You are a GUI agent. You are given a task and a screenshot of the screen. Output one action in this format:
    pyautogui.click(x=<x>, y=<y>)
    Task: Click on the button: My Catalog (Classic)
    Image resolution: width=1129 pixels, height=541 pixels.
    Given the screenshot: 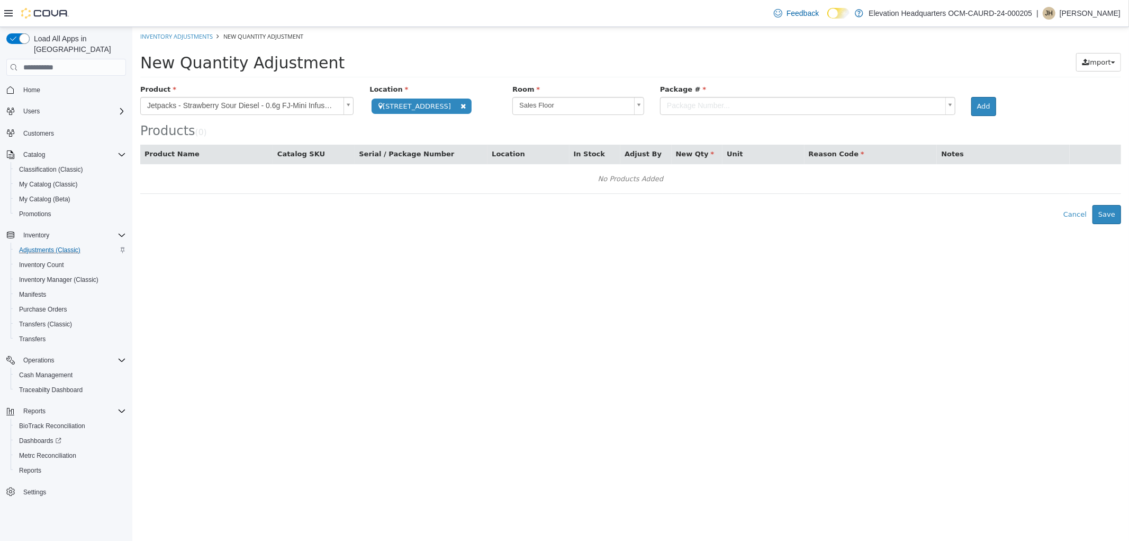 What is the action you would take?
    pyautogui.click(x=70, y=184)
    